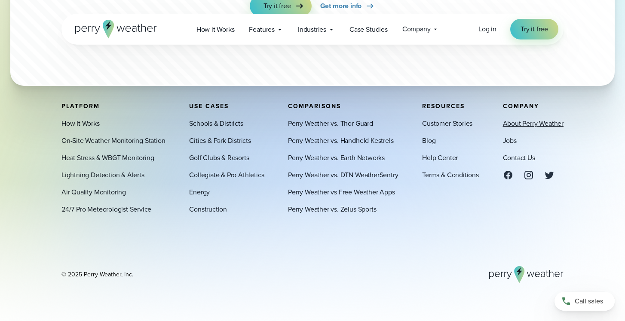 The height and width of the screenshot is (321, 625). Describe the element at coordinates (103, 175) in the screenshot. I see `a: Lightning Detection & Alerts` at that location.